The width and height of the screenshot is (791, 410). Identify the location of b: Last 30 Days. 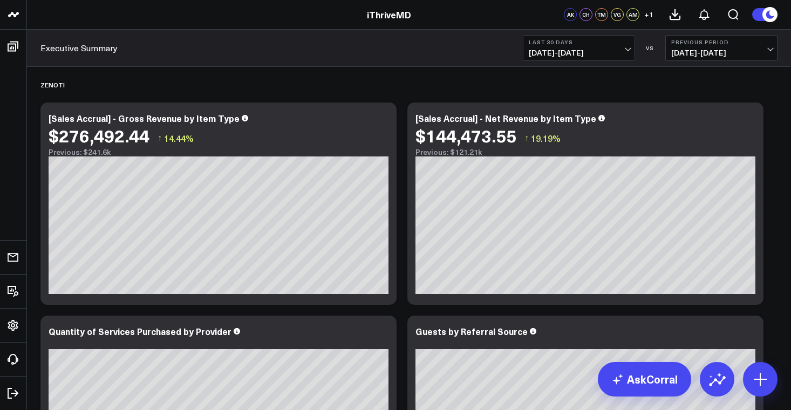
(579, 42).